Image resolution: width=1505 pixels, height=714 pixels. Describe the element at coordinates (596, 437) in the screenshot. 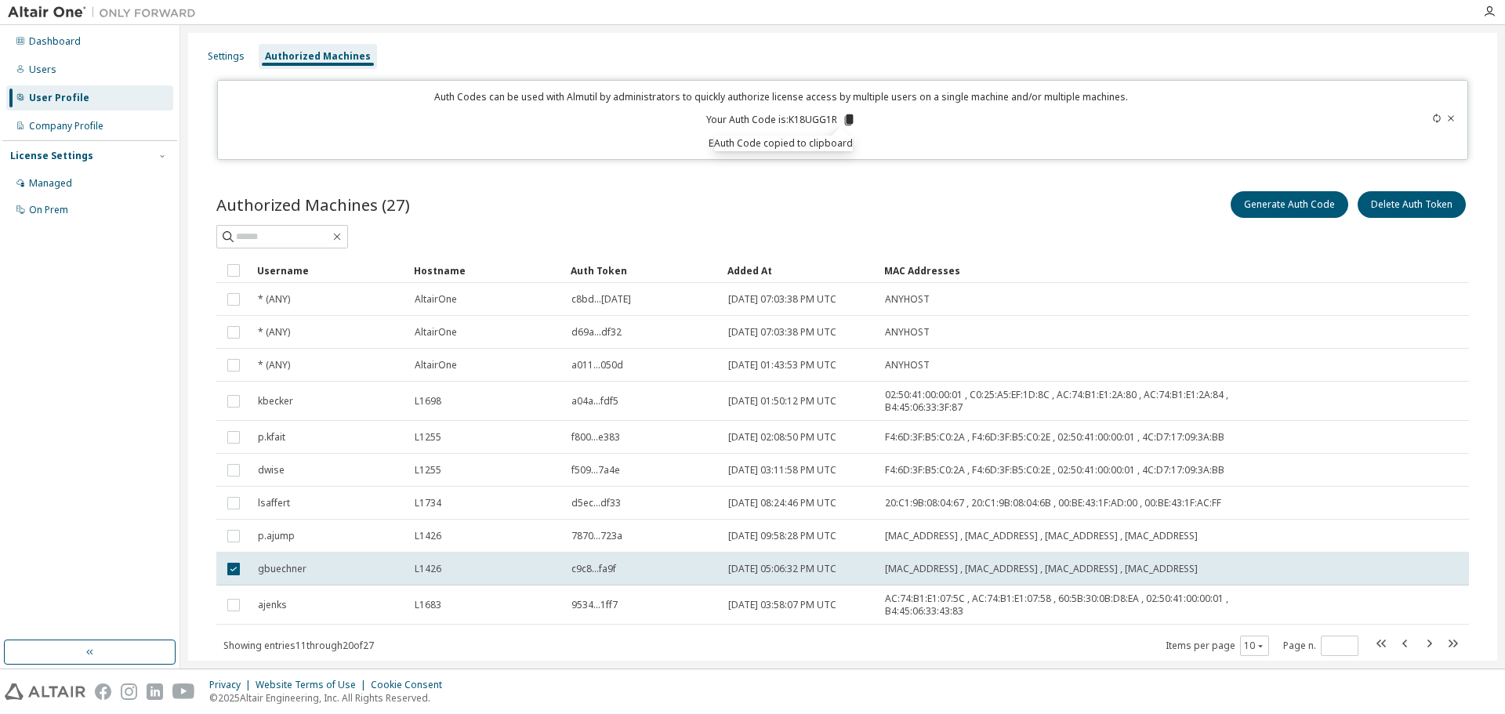

I see `span: f800...e383` at that location.